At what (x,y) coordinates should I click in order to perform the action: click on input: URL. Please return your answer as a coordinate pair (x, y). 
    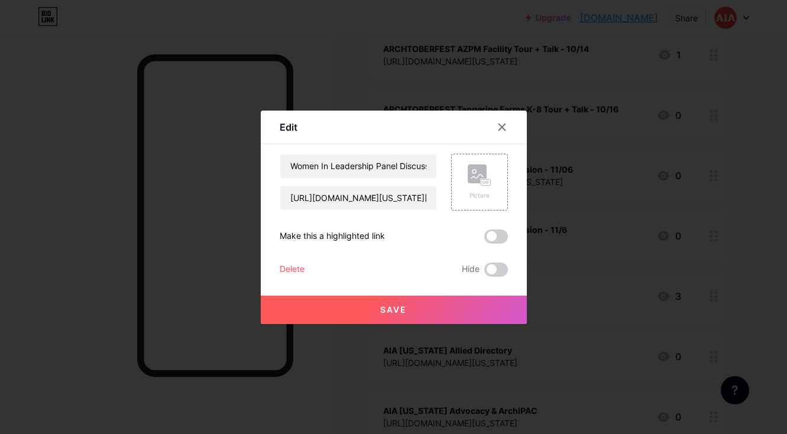
    Looking at the image, I should click on (358, 198).